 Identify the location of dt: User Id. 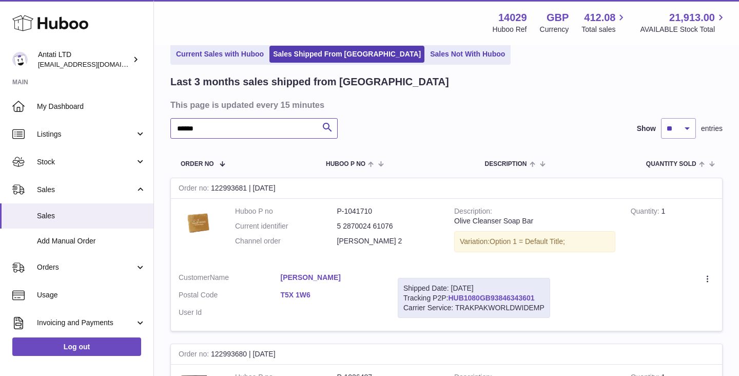
(229, 312).